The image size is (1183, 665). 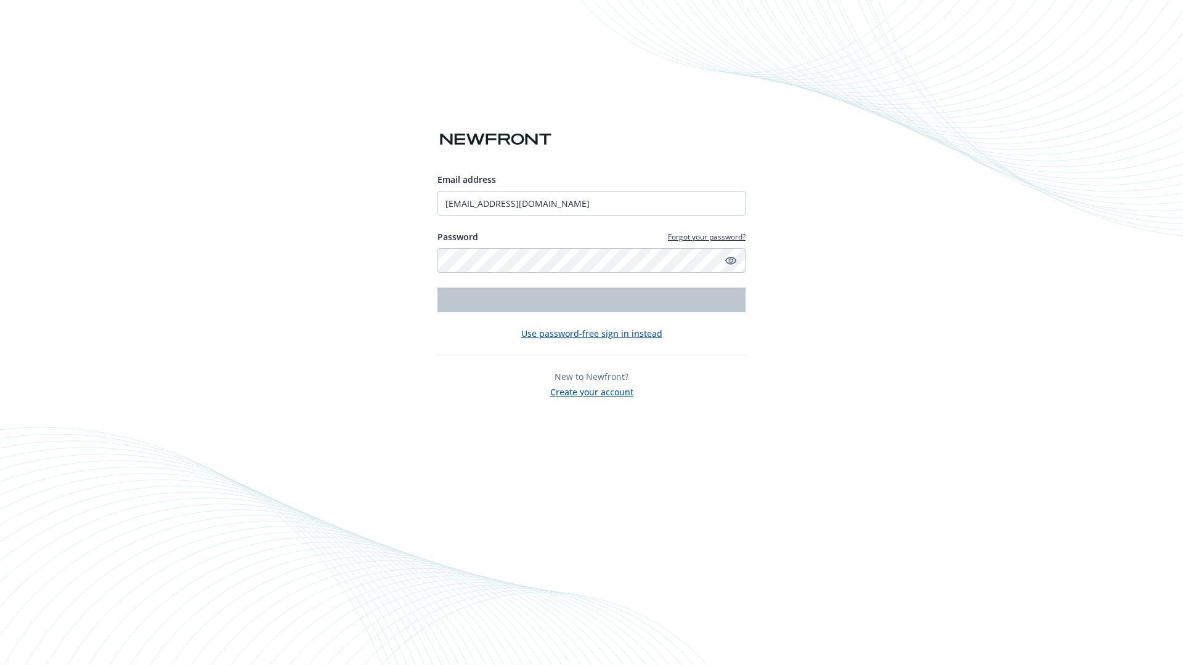 I want to click on button: Create your account, so click(x=591, y=391).